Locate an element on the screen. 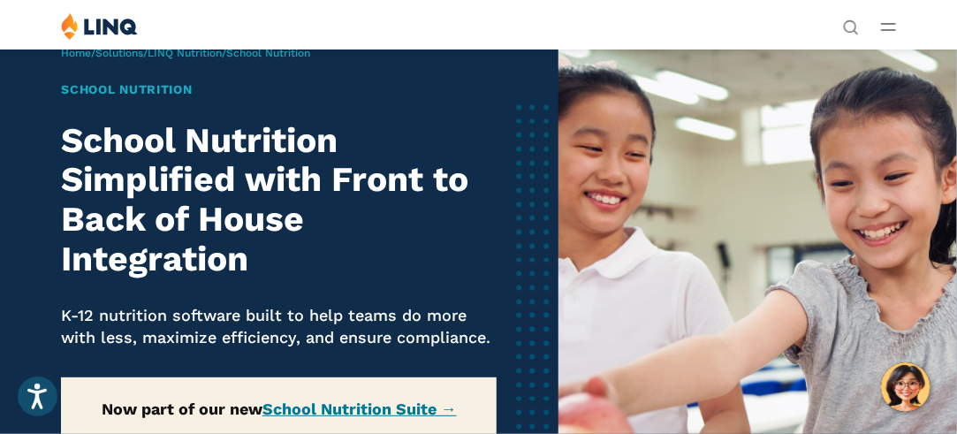 This screenshot has width=957, height=434. h2: School Nutrition Simplified with Front to Back of House Integration is located at coordinates (278, 200).